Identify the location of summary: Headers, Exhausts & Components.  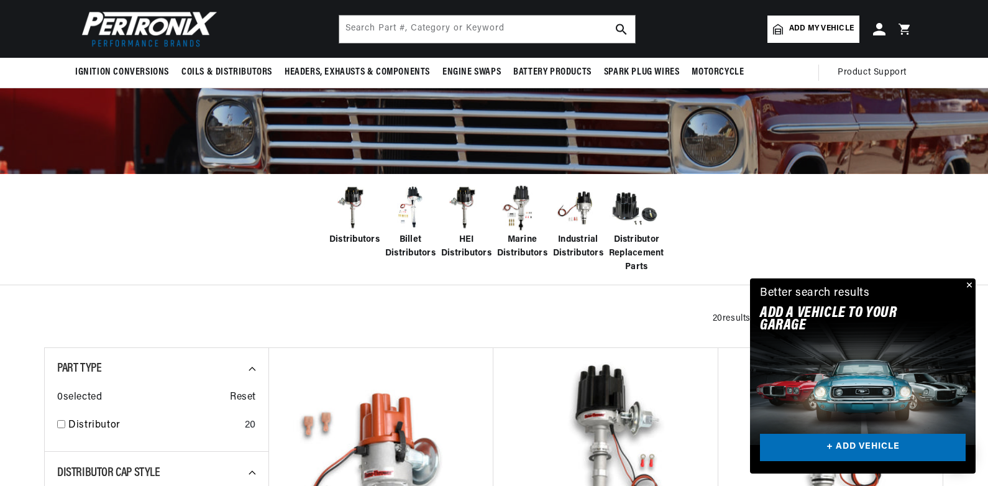
(357, 72).